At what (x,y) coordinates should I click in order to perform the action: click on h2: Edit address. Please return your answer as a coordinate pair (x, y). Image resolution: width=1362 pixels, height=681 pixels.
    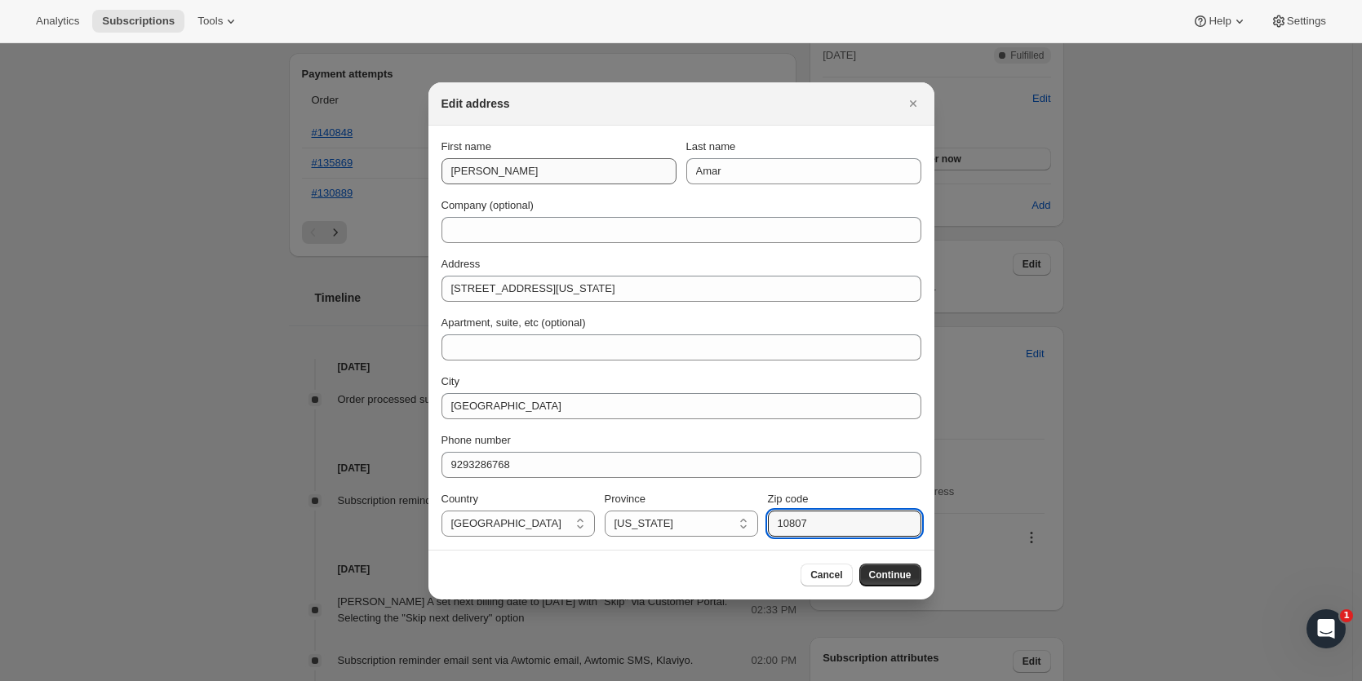
    Looking at the image, I should click on (476, 104).